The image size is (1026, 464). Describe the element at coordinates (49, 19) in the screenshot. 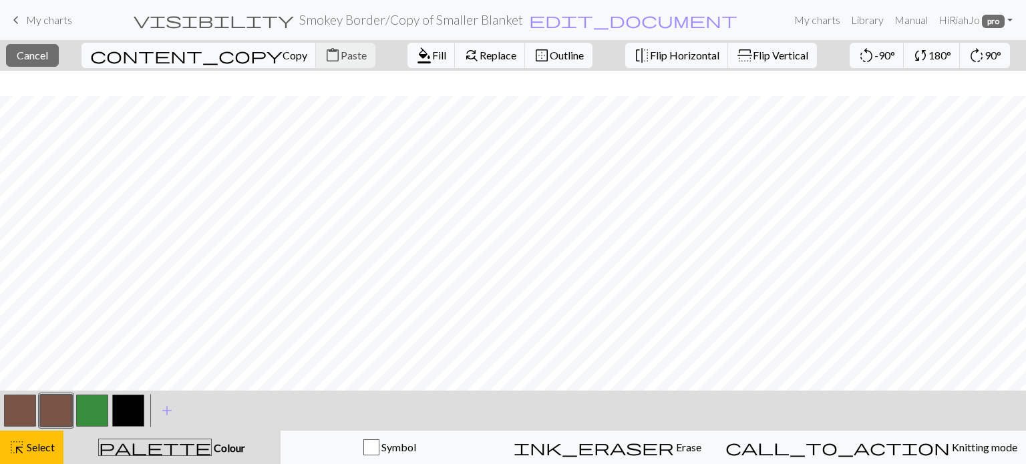

I see `span: My charts` at that location.